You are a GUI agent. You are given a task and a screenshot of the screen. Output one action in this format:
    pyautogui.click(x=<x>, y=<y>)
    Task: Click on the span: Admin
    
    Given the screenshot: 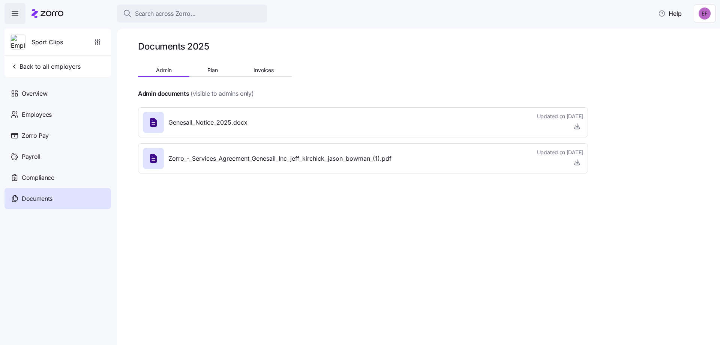 What is the action you would take?
    pyautogui.click(x=164, y=70)
    